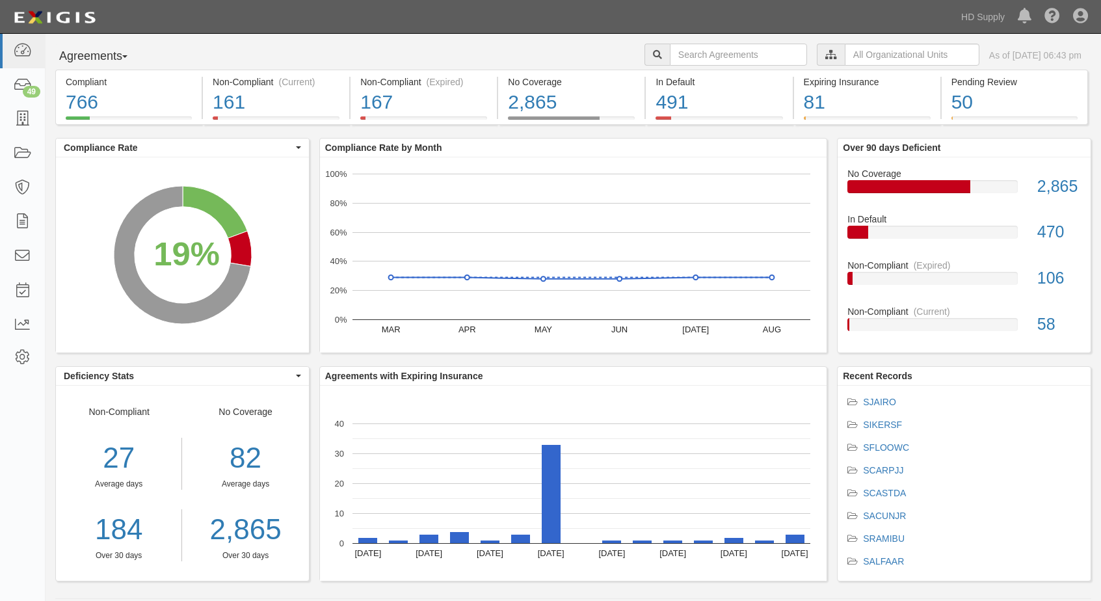  Describe the element at coordinates (619, 329) in the screenshot. I see `text: JUN` at that location.